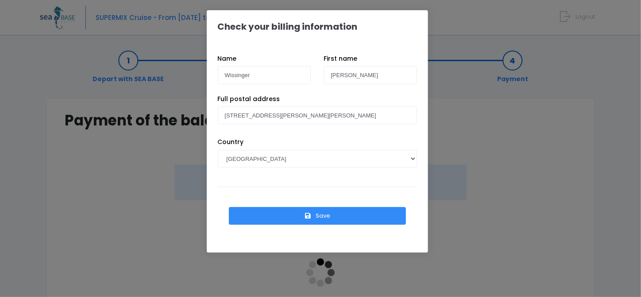  What do you see at coordinates (249, 99) in the screenshot?
I see `font: Full postal address` at bounding box center [249, 99].